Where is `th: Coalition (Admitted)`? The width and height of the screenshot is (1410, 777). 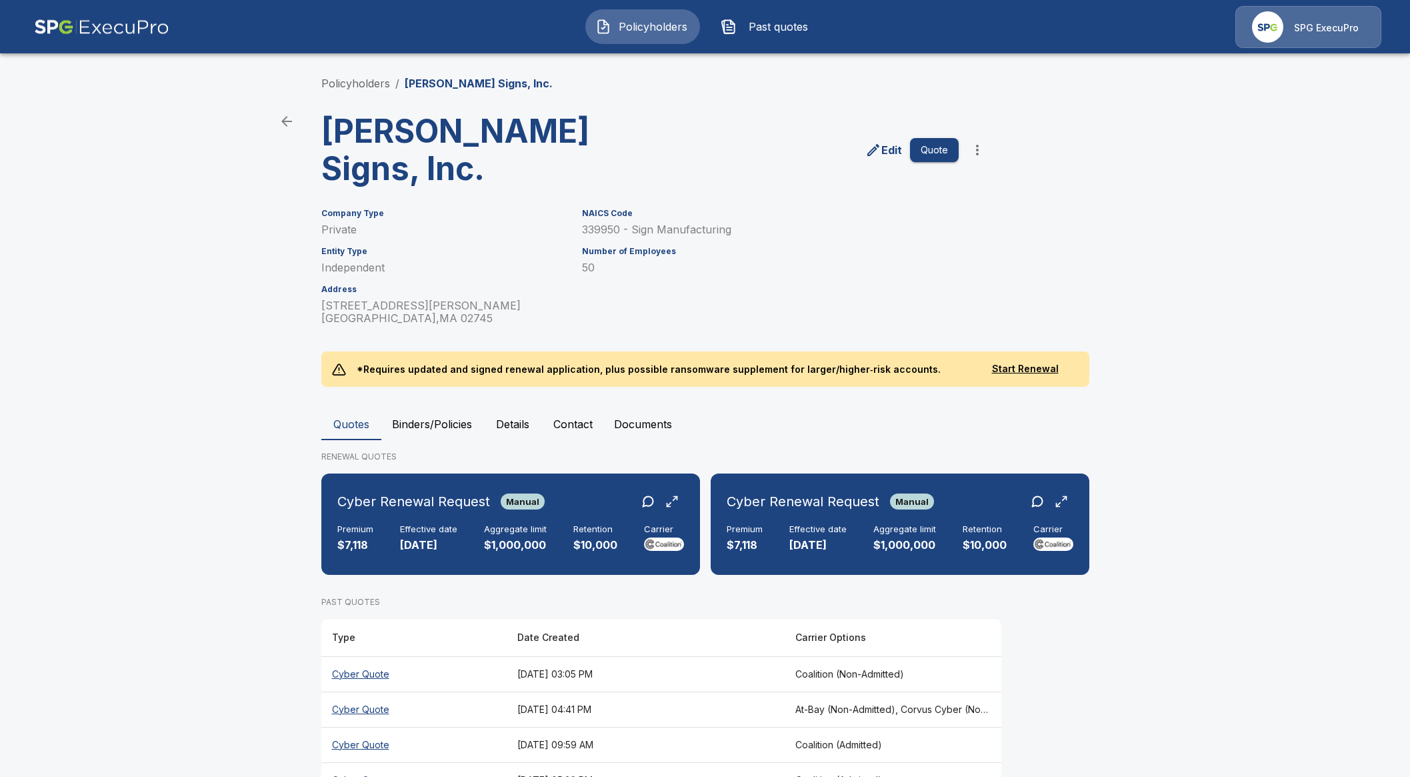
th: Coalition (Admitted) is located at coordinates (893, 744).